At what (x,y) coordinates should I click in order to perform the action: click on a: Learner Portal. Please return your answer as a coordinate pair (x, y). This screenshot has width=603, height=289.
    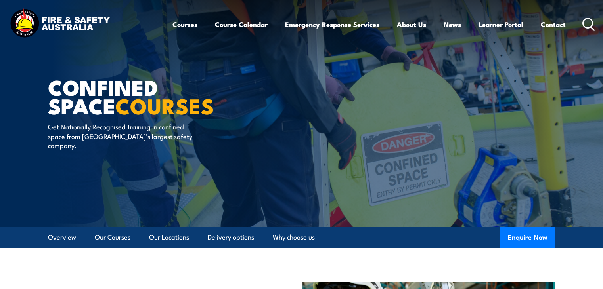
    Looking at the image, I should click on (501, 24).